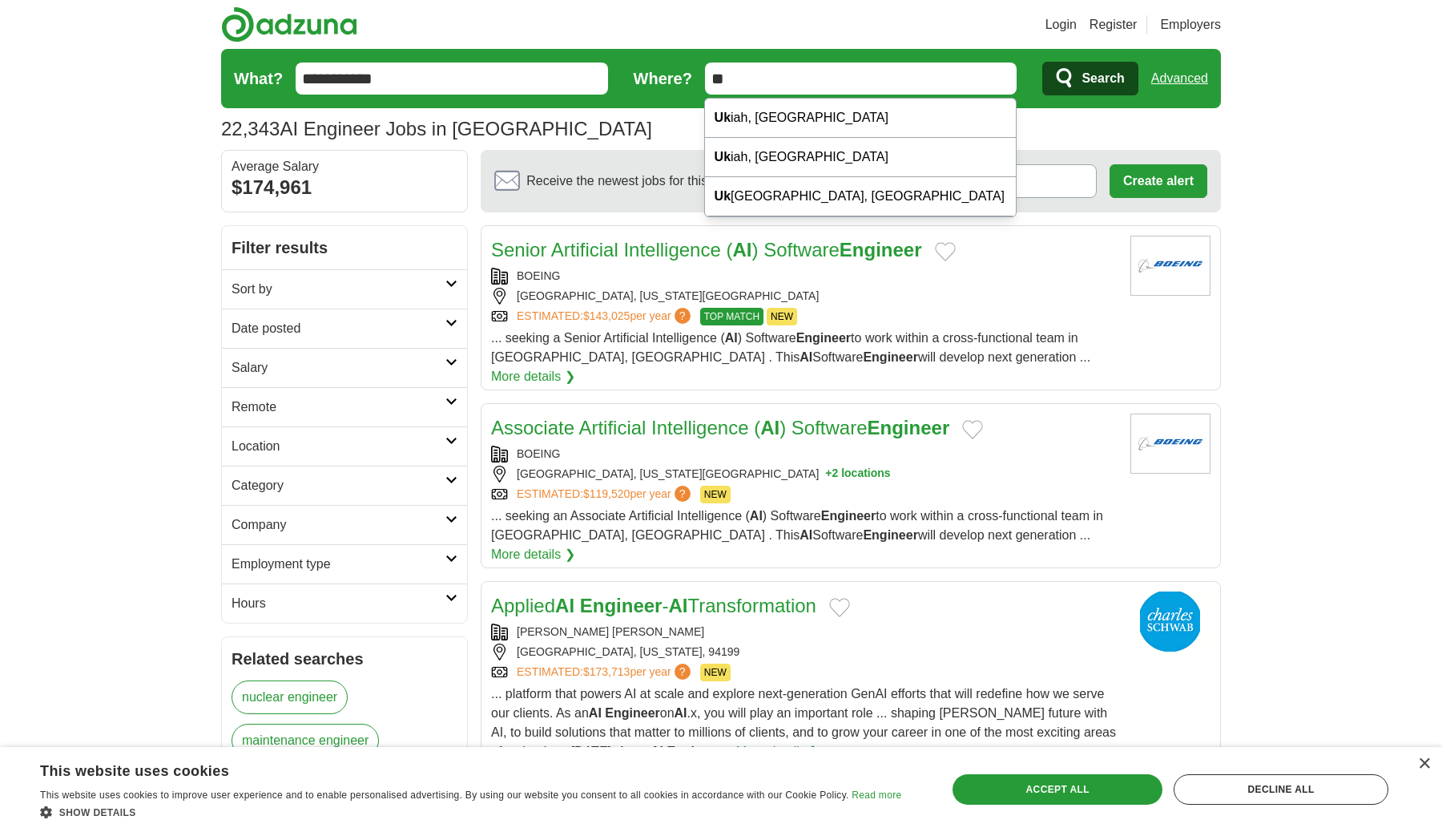 Image resolution: width=1442 pixels, height=832 pixels. Describe the element at coordinates (1179, 79) in the screenshot. I see `a: Advanced` at that location.